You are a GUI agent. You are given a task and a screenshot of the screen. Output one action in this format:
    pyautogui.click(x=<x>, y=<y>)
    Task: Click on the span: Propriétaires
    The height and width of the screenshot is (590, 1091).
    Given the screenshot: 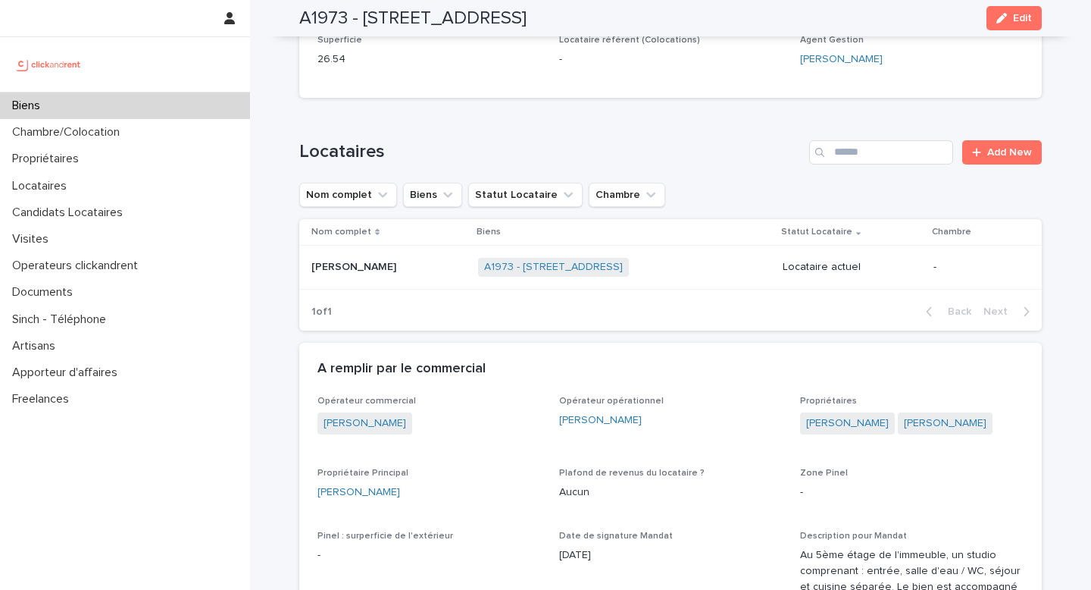 What is the action you would take?
    pyautogui.click(x=828, y=401)
    